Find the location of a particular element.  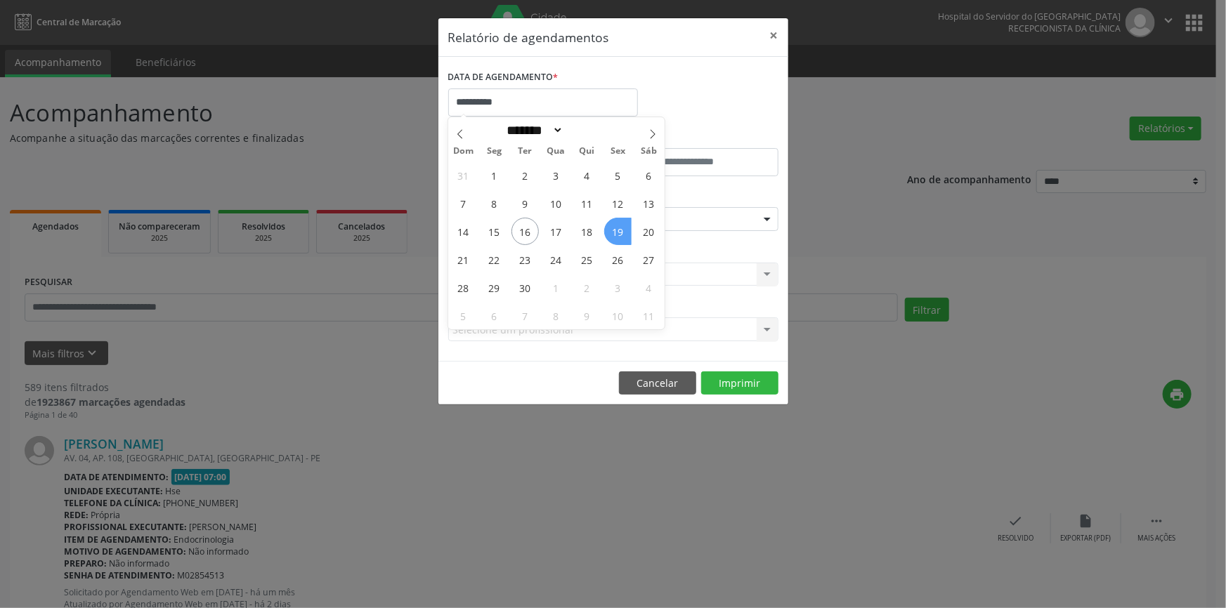

span: Setembro 1, 2025 is located at coordinates (494, 175).